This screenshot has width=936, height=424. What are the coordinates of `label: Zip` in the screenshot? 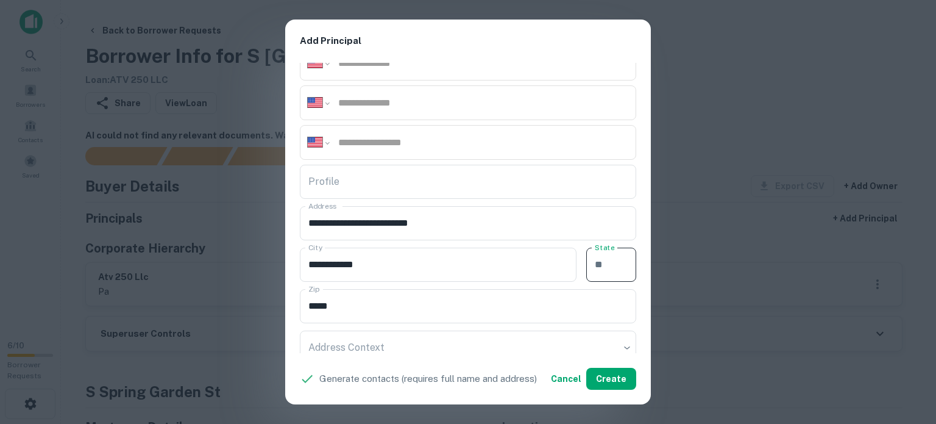 It's located at (314, 288).